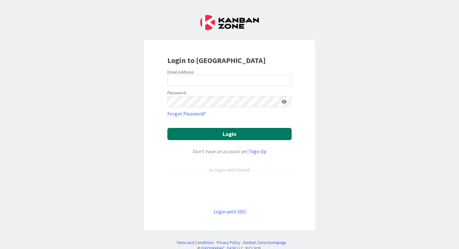  Describe the element at coordinates (265, 243) in the screenshot. I see `a: Kanban Zone Homepage` at that location.